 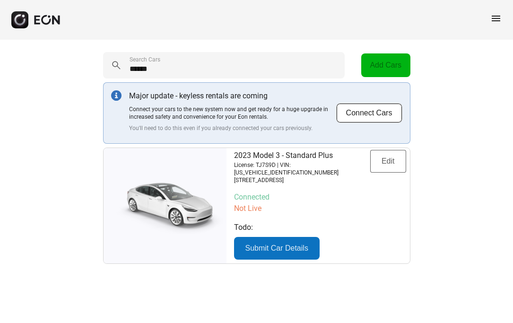 I want to click on button: Submit Car Details, so click(x=276, y=248).